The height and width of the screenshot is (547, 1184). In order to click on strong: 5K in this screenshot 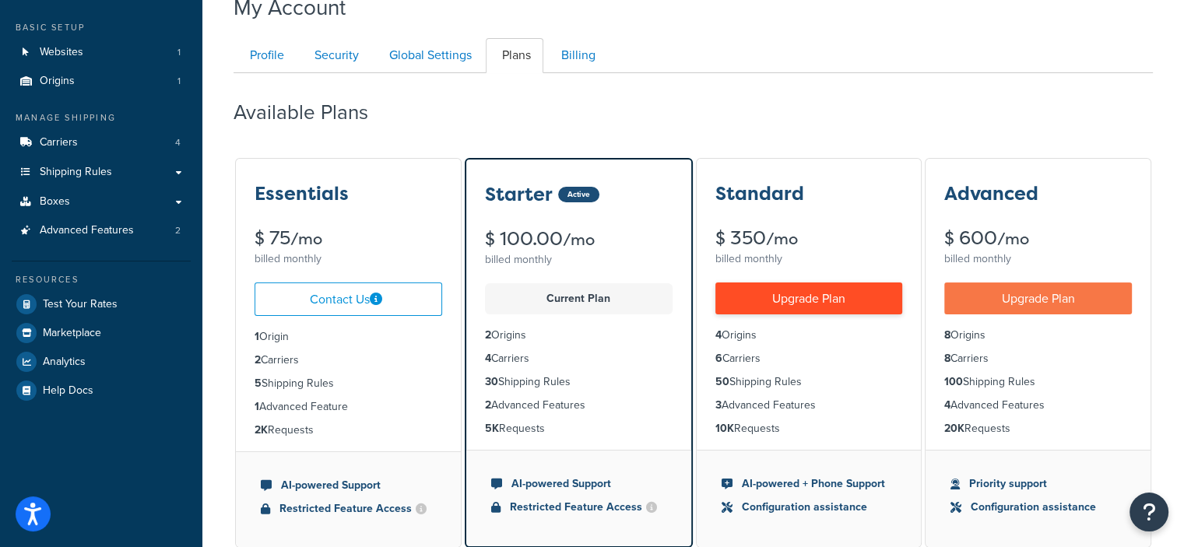, I will do `click(492, 428)`.